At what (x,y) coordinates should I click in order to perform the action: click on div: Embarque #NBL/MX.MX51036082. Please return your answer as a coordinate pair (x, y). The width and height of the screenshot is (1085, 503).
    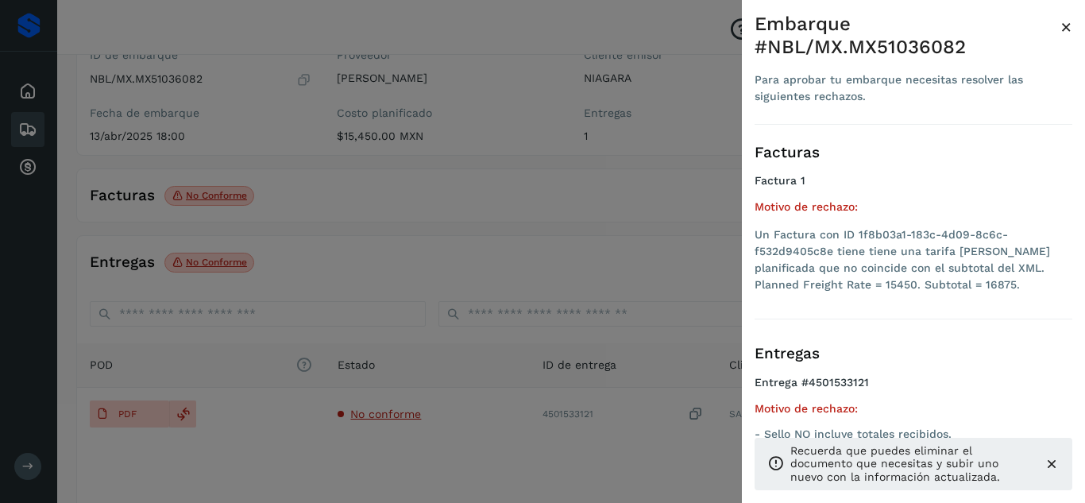
    Looking at the image, I should click on (907, 36).